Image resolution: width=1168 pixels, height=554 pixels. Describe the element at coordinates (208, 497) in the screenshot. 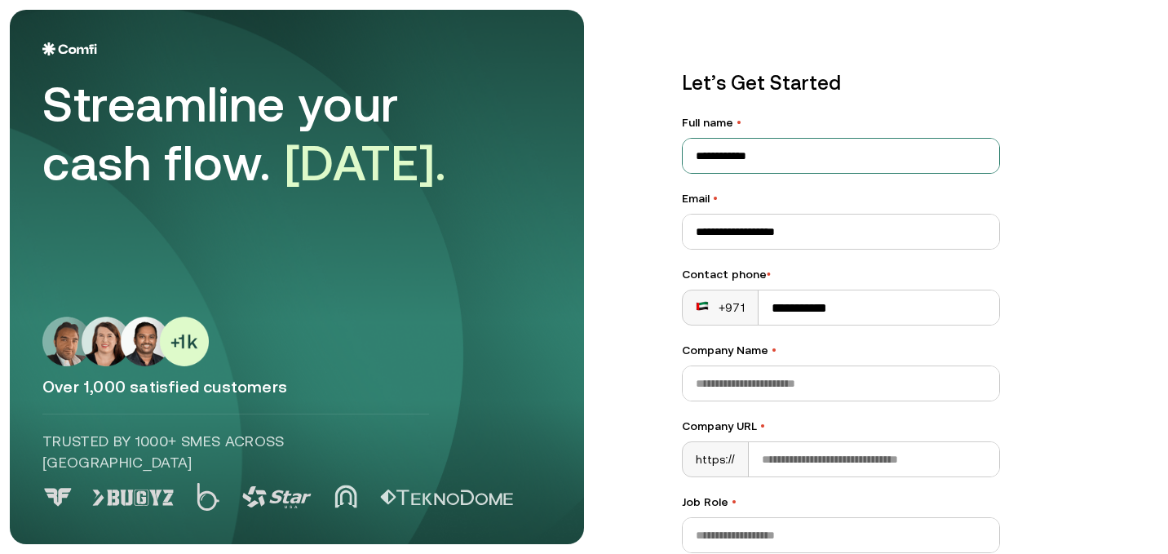

I see `img: Logo 2` at that location.